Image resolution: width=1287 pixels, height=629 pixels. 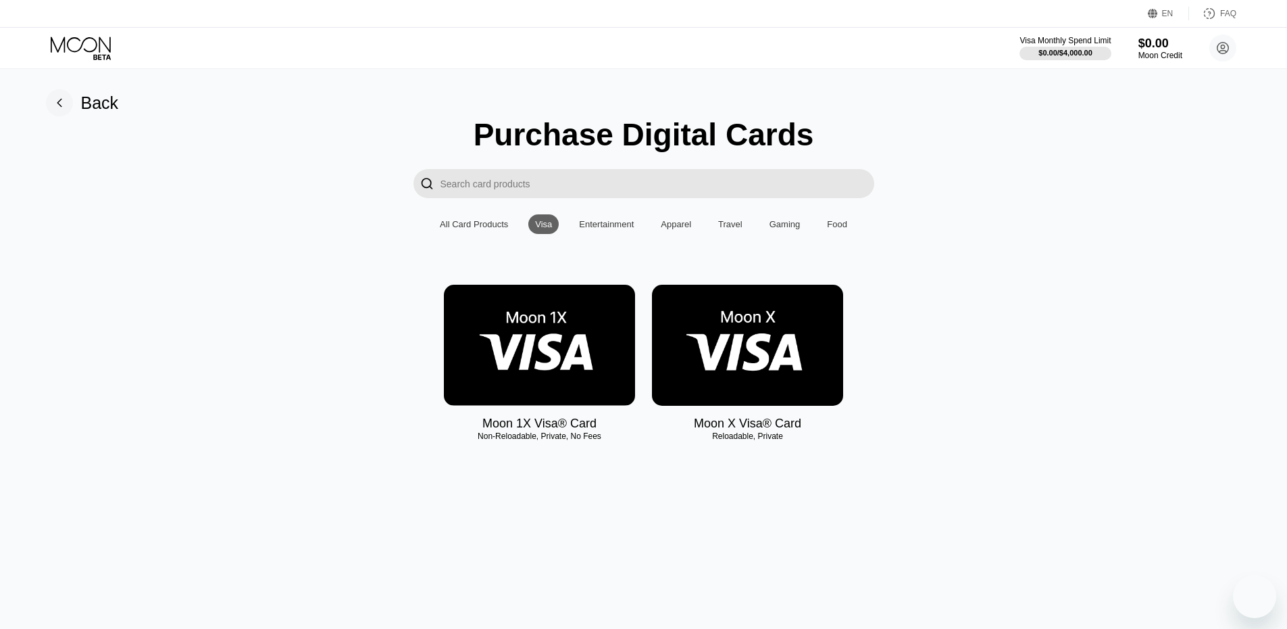 What do you see at coordinates (539, 436) in the screenshot?
I see `div: Non-Reloadable, Private, No Fees` at bounding box center [539, 436].